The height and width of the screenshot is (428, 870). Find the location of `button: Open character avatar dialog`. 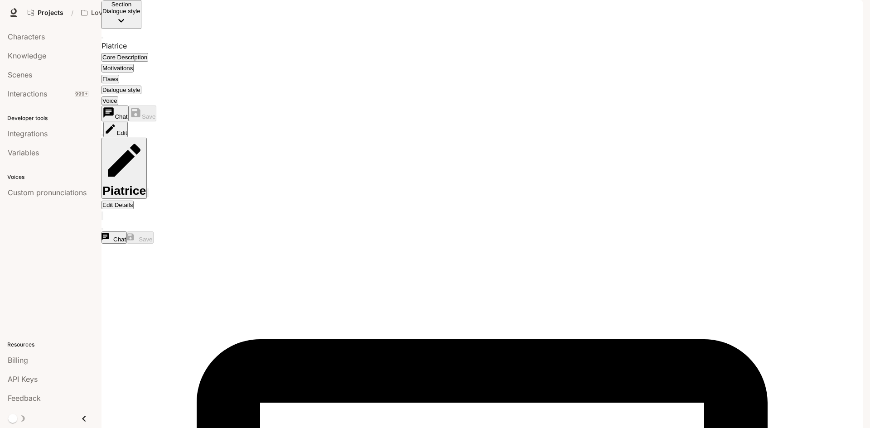

button: Open character avatar dialog is located at coordinates (102, 38).